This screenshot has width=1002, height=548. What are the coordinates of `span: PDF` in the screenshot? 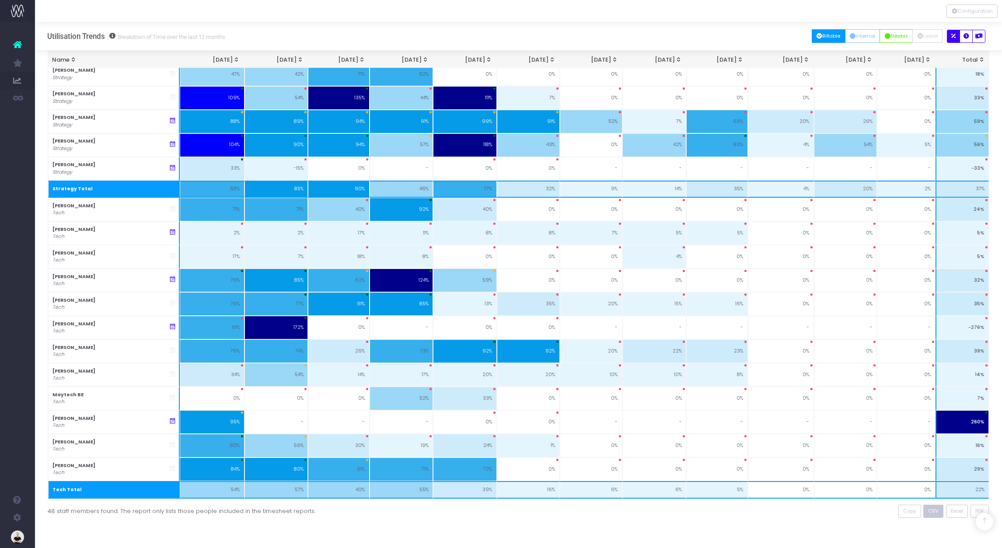 It's located at (980, 511).